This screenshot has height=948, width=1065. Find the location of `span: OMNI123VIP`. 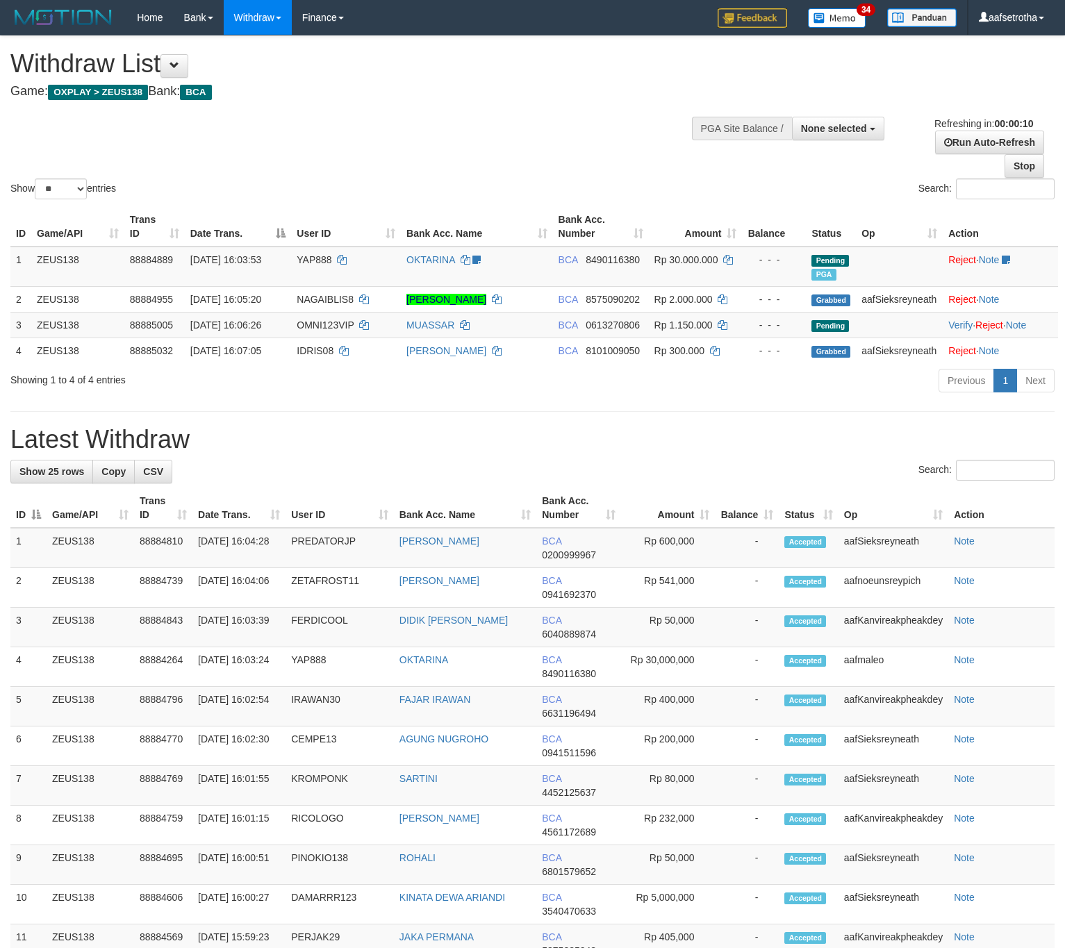

span: OMNI123VIP is located at coordinates (325, 325).